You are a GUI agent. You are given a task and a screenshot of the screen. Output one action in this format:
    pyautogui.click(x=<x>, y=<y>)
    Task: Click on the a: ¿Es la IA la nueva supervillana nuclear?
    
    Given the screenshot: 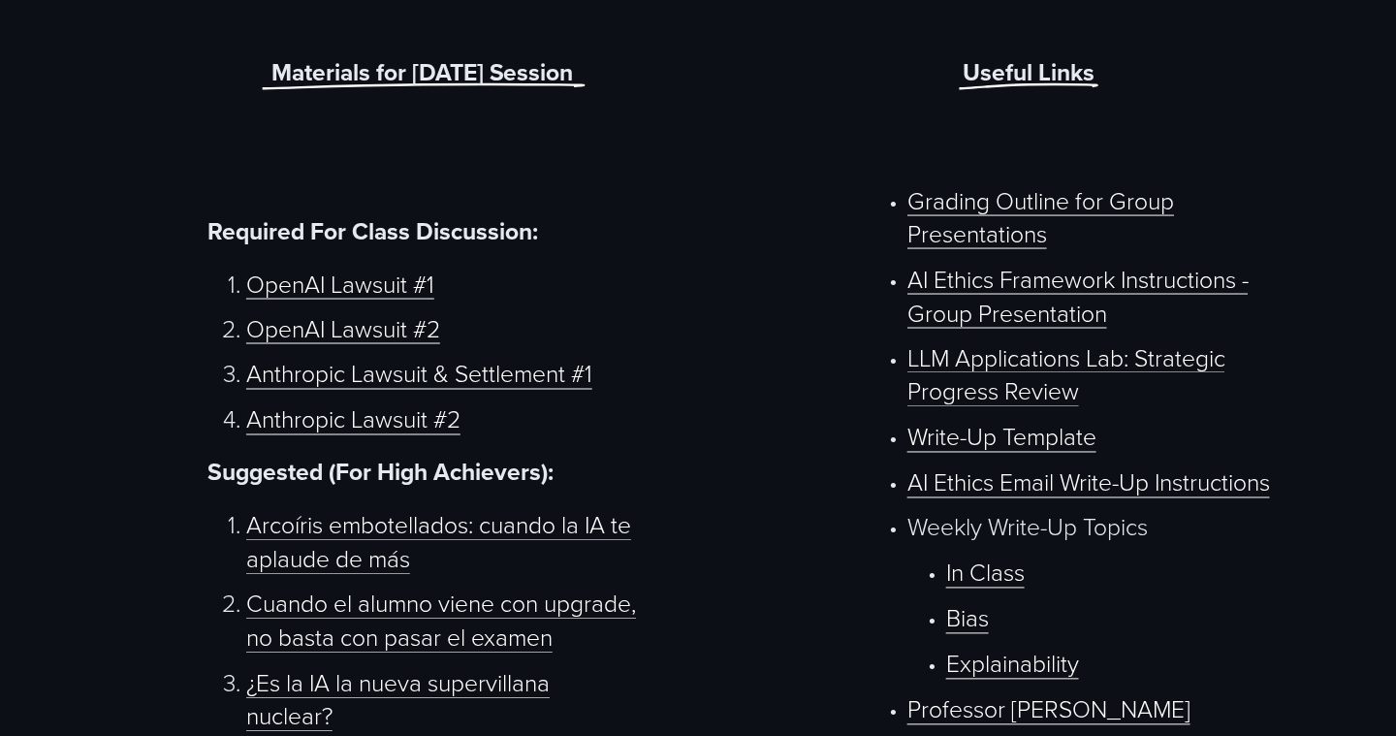 What is the action you would take?
    pyautogui.click(x=397, y=699)
    